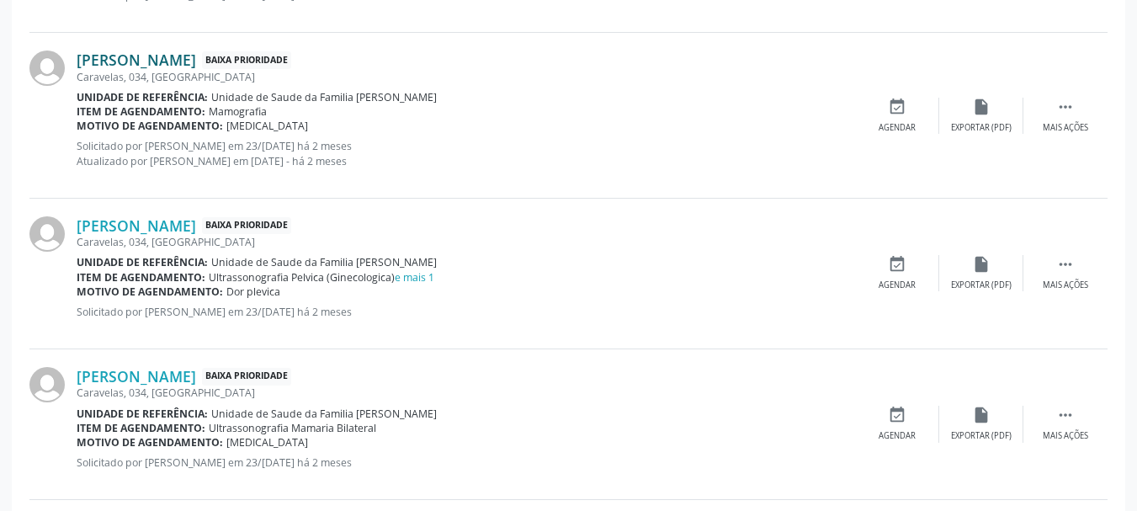 The image size is (1137, 511). I want to click on span: Ultrassonografia Mamaria Bilateral, so click(292, 428).